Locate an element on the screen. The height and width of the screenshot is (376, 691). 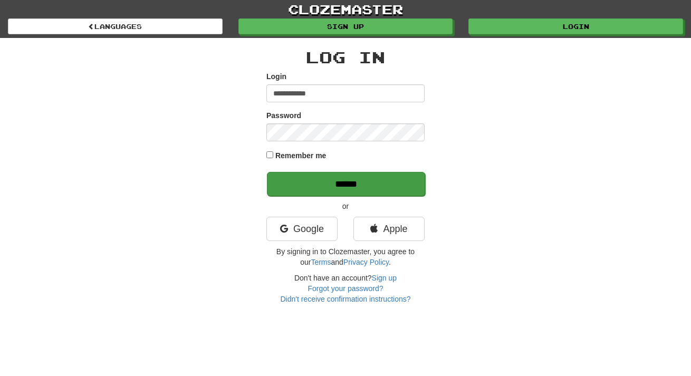
label: Password is located at coordinates (284, 116).